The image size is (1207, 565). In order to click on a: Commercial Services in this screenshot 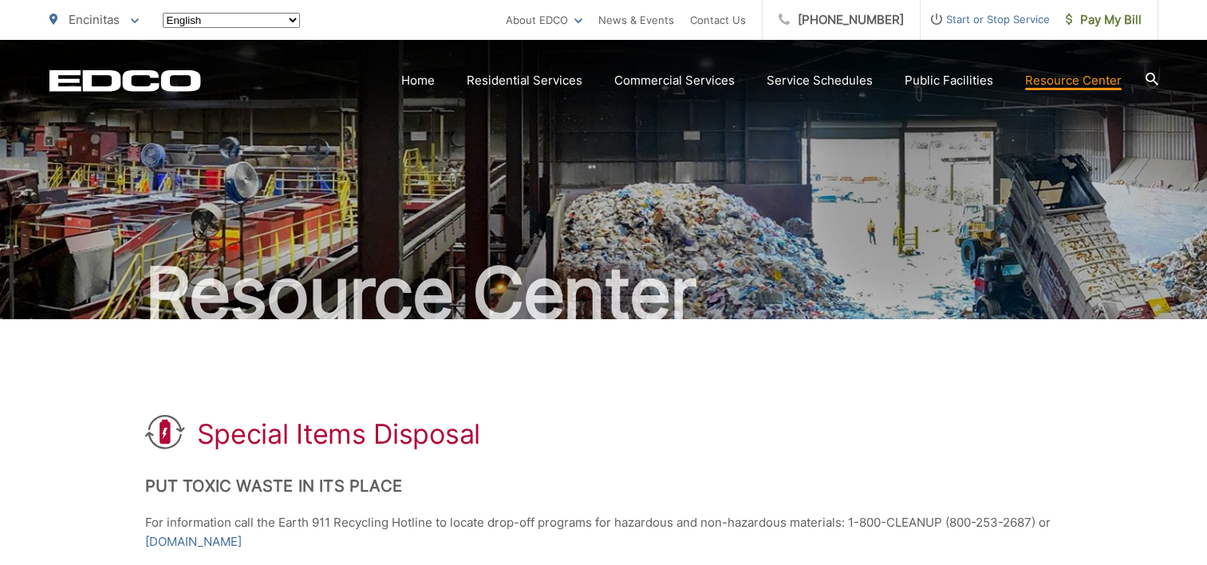, I will do `click(674, 81)`.